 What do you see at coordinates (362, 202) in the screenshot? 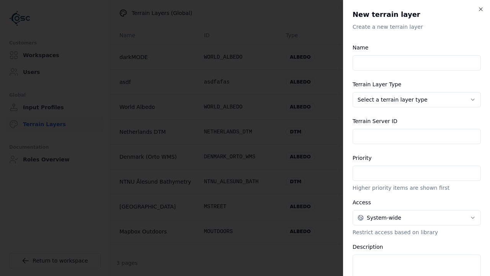
I see `label: Access` at bounding box center [362, 202].